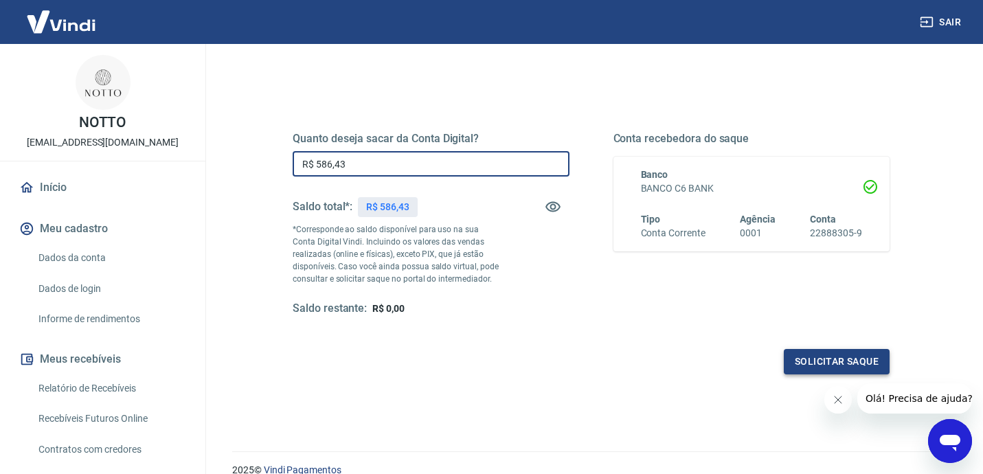 This screenshot has height=474, width=983. Describe the element at coordinates (431, 139) in the screenshot. I see `h5: Quanto deseja sacar da Conta Digital?` at that location.